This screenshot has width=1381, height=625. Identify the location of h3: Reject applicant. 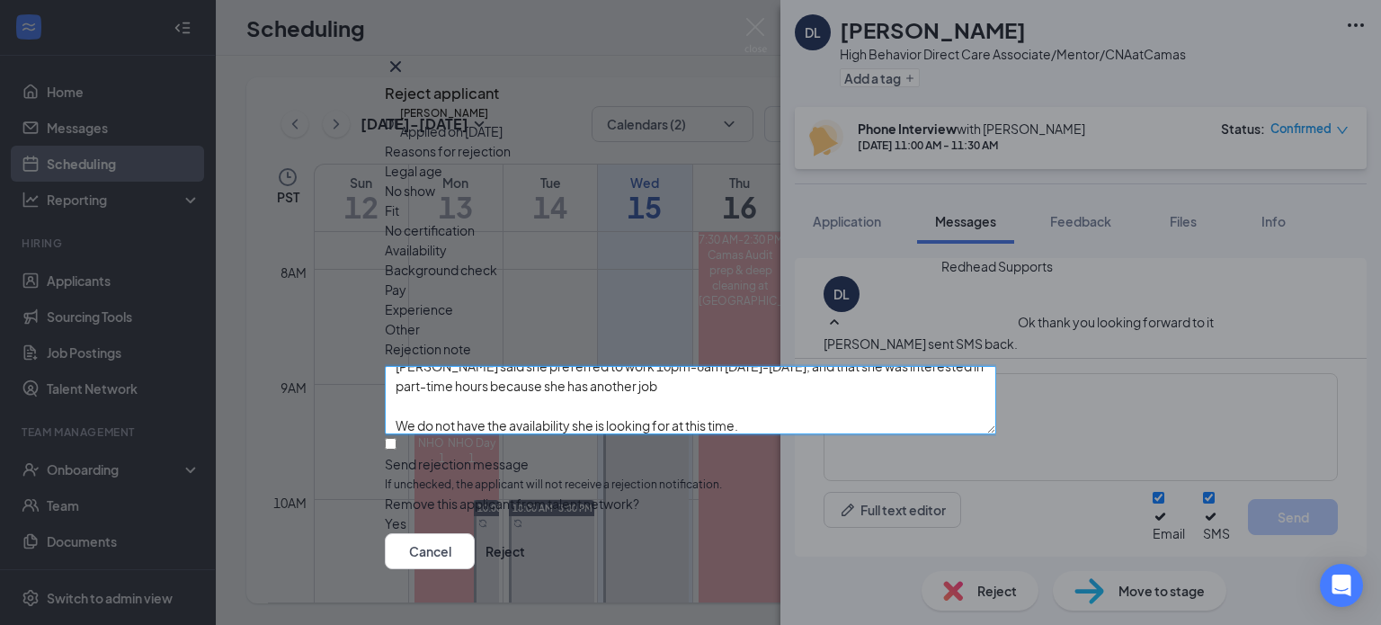
(441, 93).